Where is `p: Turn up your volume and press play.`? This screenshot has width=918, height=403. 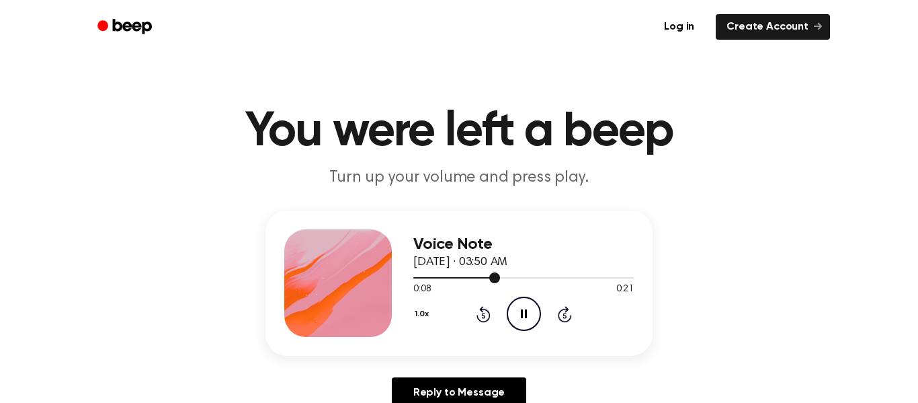
p: Turn up your volume and press play. is located at coordinates (459, 178).